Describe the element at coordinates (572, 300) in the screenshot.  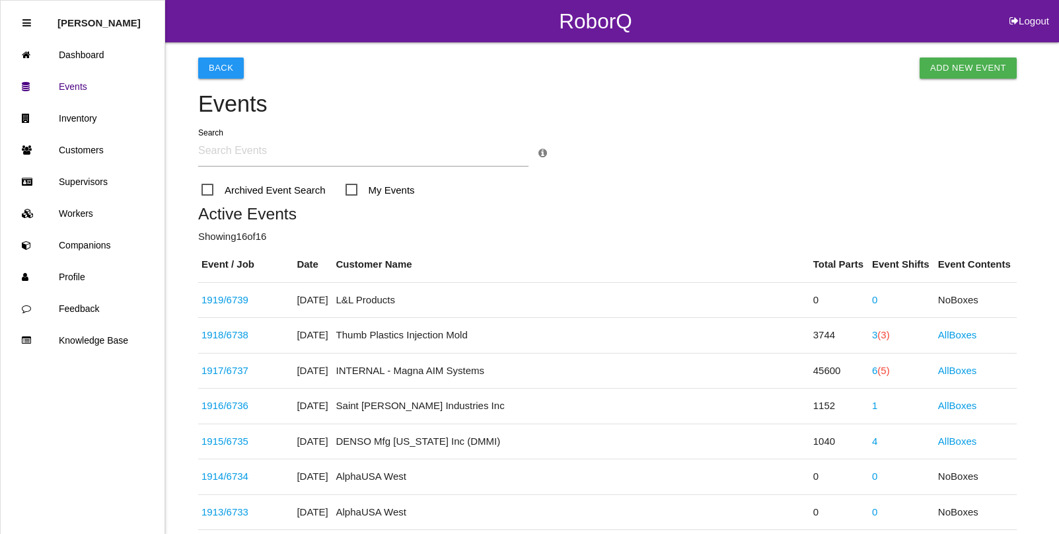
I see `td: L&L Products` at that location.